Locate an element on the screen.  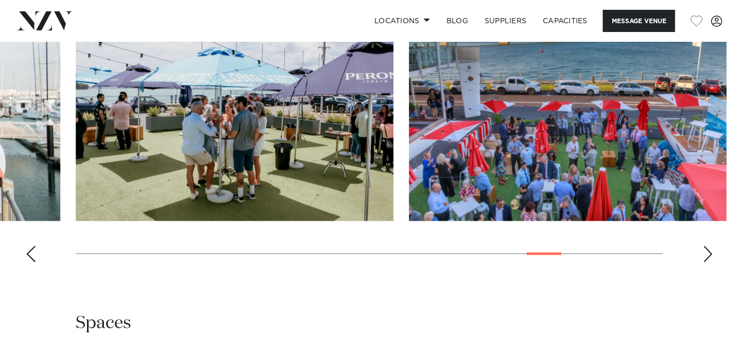
a: BLOG is located at coordinates (458, 21).